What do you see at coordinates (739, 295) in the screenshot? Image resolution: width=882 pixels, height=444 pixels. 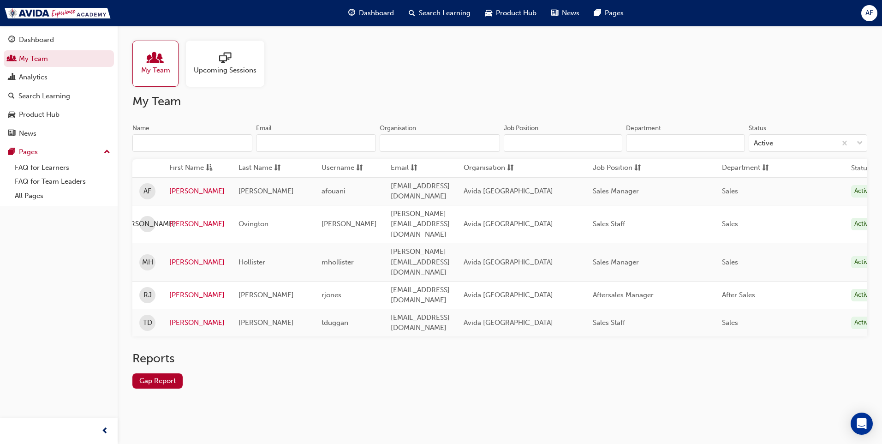 I see `span: After Sales` at bounding box center [739, 295].